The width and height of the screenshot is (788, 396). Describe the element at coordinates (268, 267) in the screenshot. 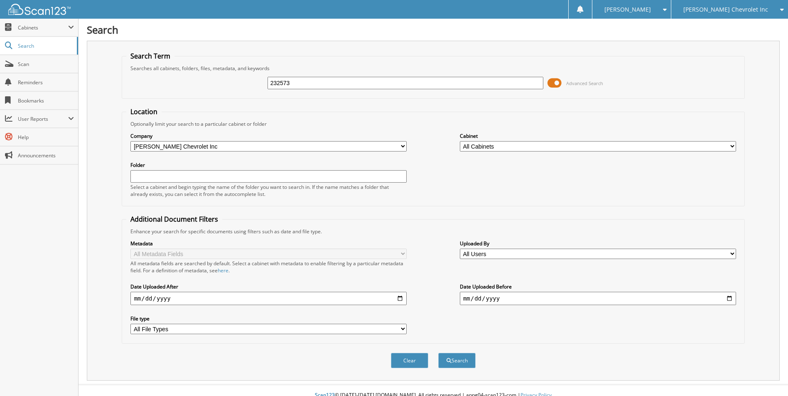

I see `div: All metadata fields are searched by default. Select a cabinet with metadata to enable filtering b...` at that location.